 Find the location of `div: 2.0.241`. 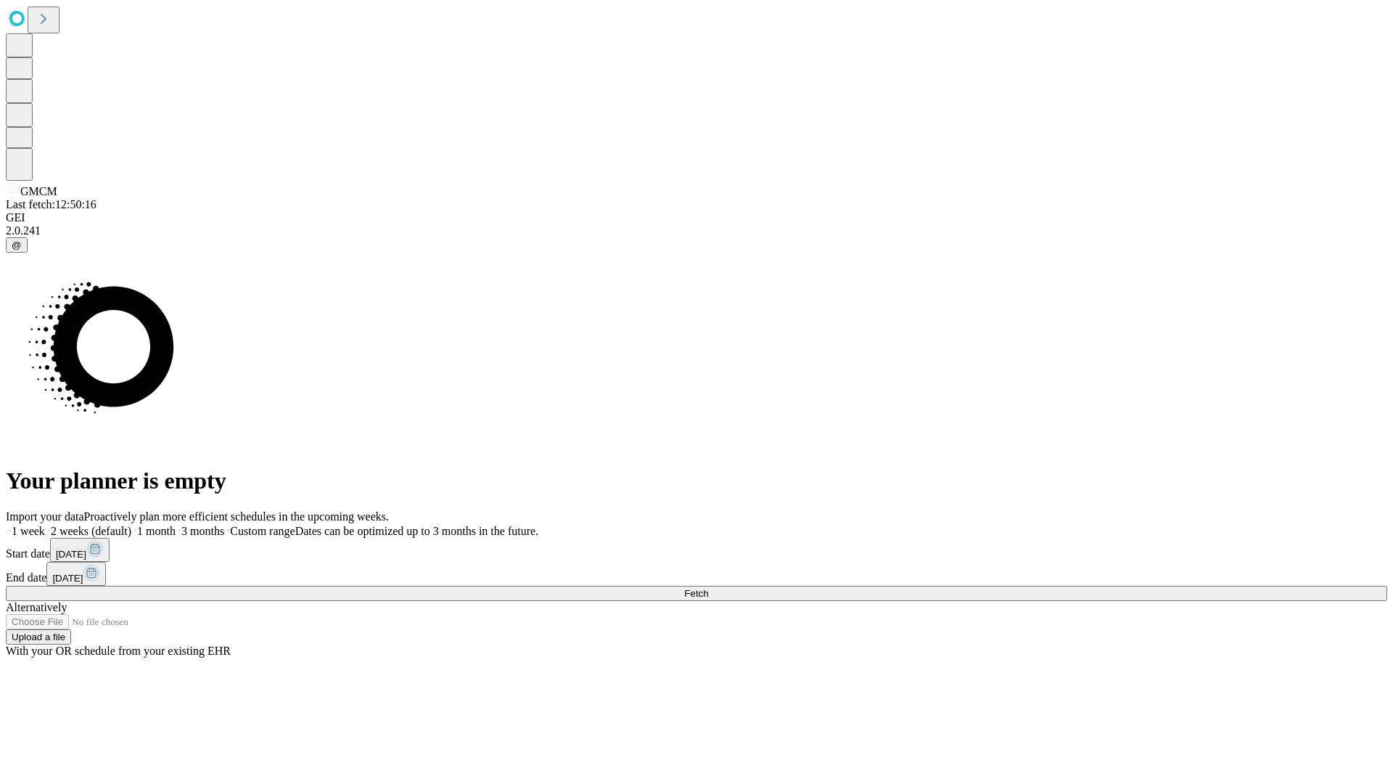

div: 2.0.241 is located at coordinates (697, 231).